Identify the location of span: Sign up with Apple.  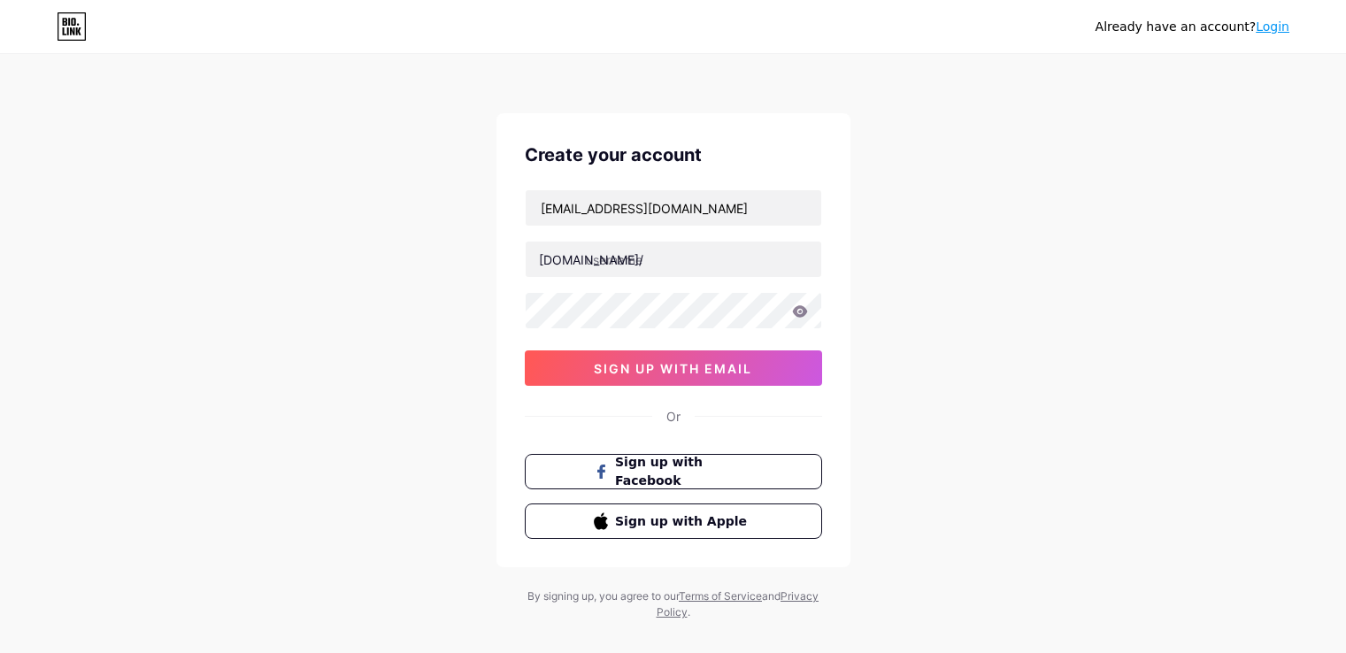
(683, 521).